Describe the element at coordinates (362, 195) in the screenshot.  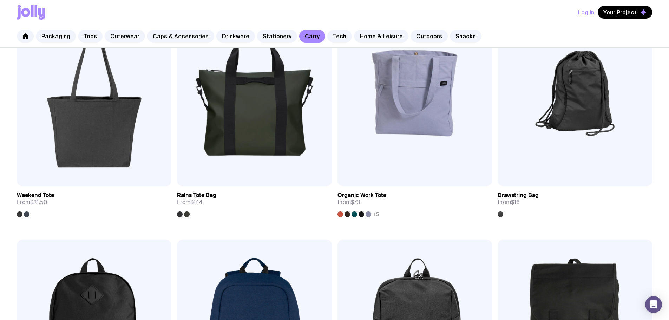
I see `h3: Organic Work Tote` at that location.